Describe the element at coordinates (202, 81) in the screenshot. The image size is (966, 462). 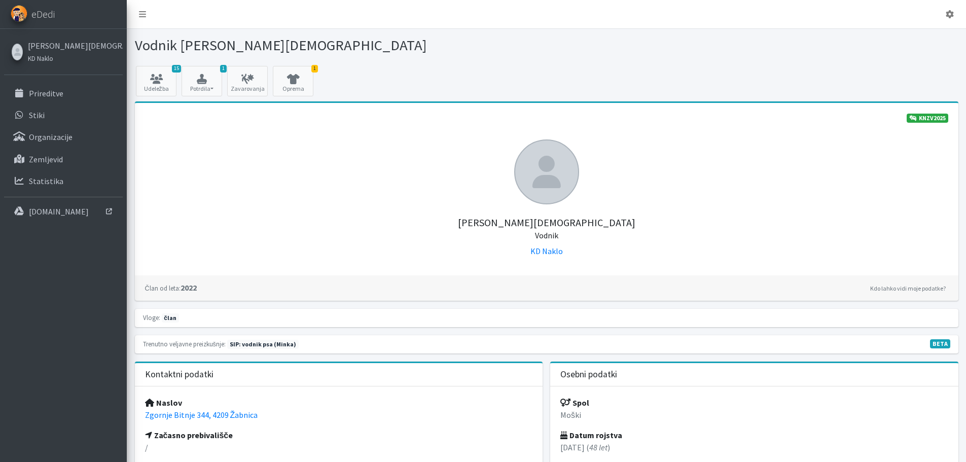
I see `button: 1 Potrdila` at that location.